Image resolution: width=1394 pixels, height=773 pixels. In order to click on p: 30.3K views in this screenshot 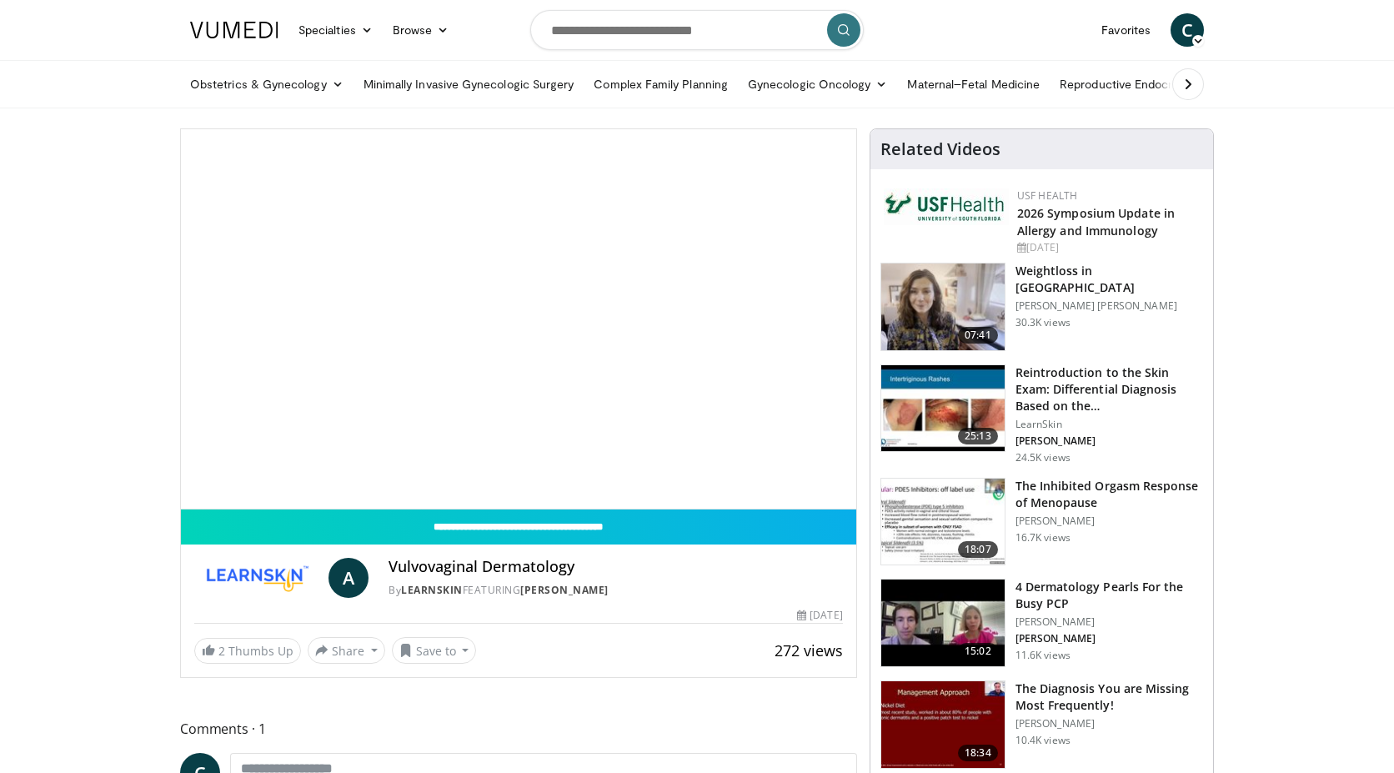, I will do `click(1043, 323)`.